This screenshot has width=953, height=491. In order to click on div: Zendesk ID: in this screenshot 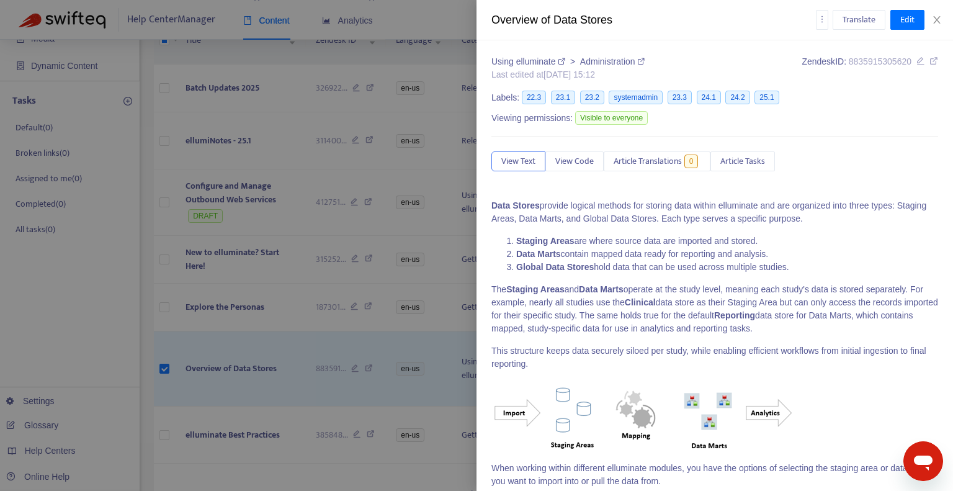, I will do `click(870, 68)`.